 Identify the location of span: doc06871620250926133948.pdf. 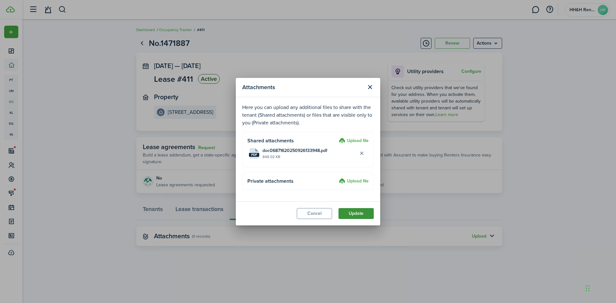
(295, 150).